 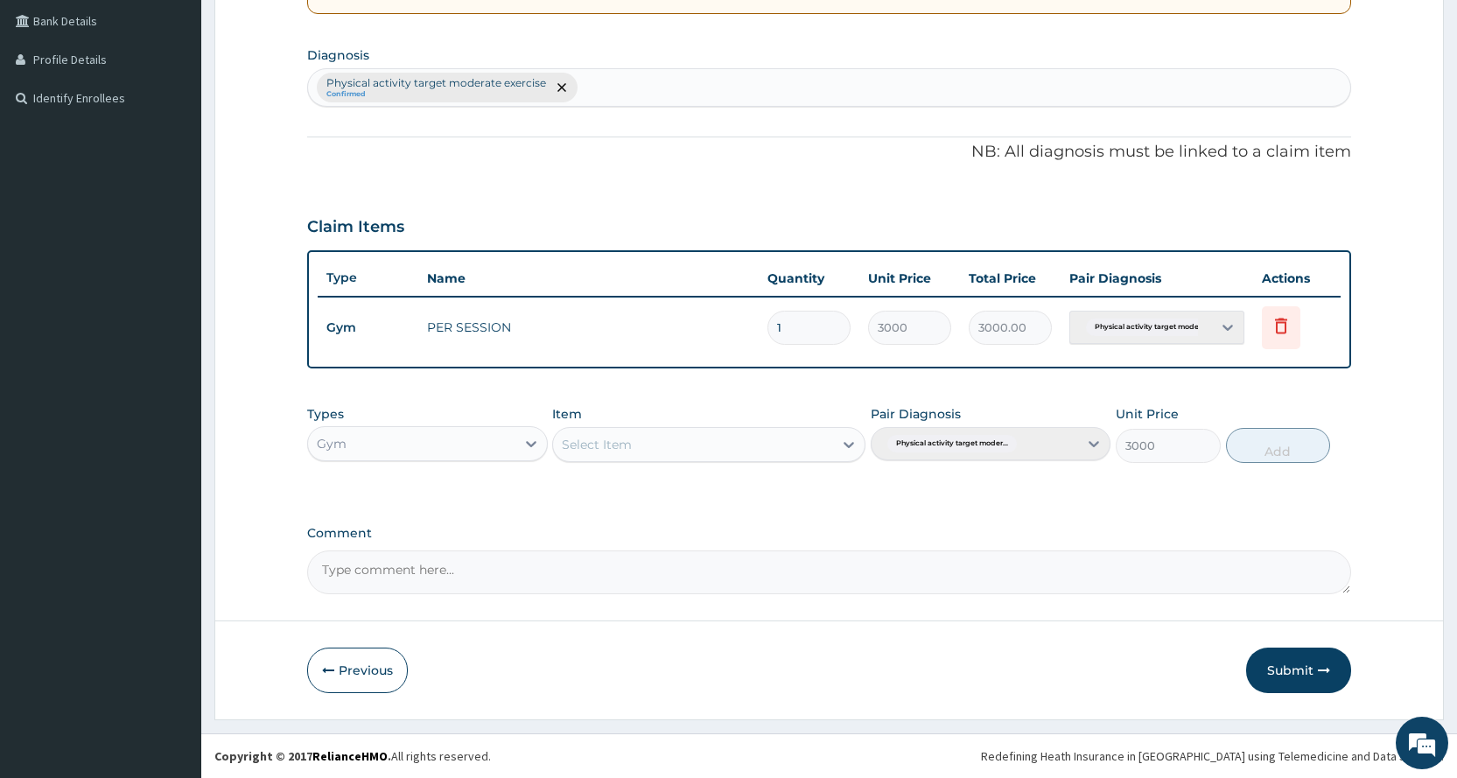 I want to click on p: NB: All diagnosis must be linked to a claim item, so click(x=829, y=152).